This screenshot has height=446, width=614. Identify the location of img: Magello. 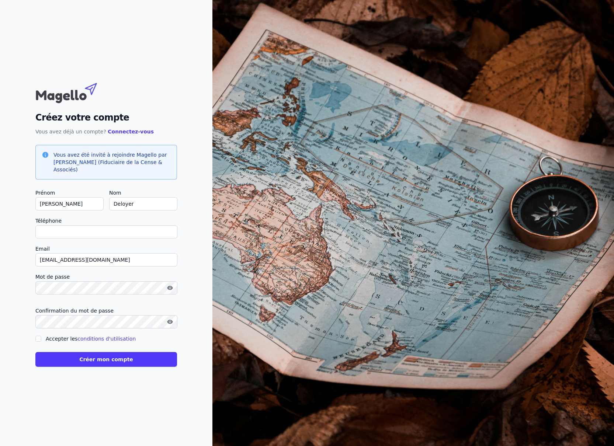
(74, 92).